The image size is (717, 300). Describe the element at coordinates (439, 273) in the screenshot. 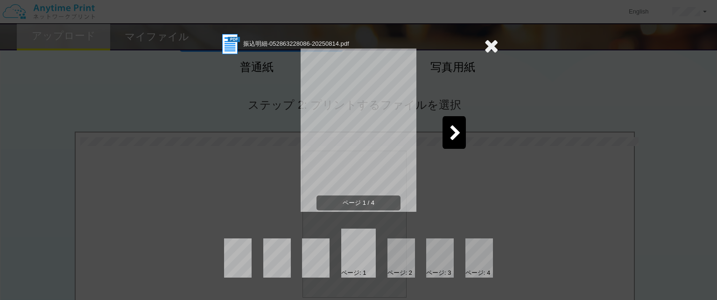

I see `div: ページ: 3` at that location.